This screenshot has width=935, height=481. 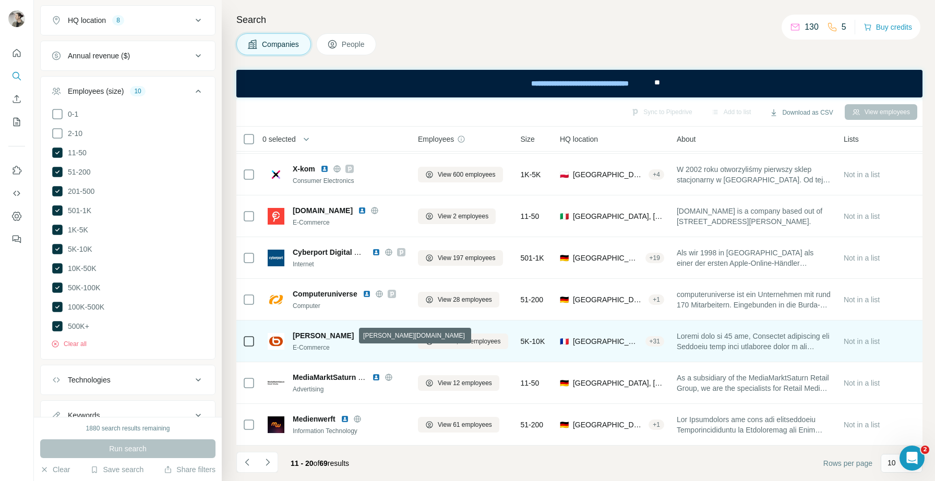 I want to click on button: Share filters, so click(x=189, y=470).